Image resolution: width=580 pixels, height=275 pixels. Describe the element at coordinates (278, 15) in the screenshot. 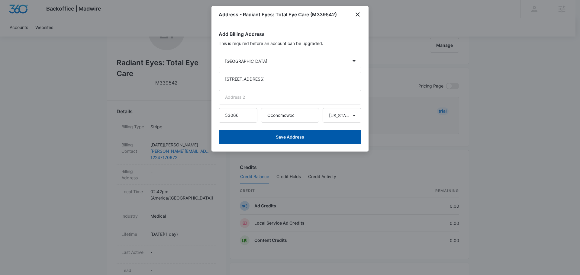

I see `h1: Address - Radiant Eyes: Total Eye Care (M339542)` at that location.